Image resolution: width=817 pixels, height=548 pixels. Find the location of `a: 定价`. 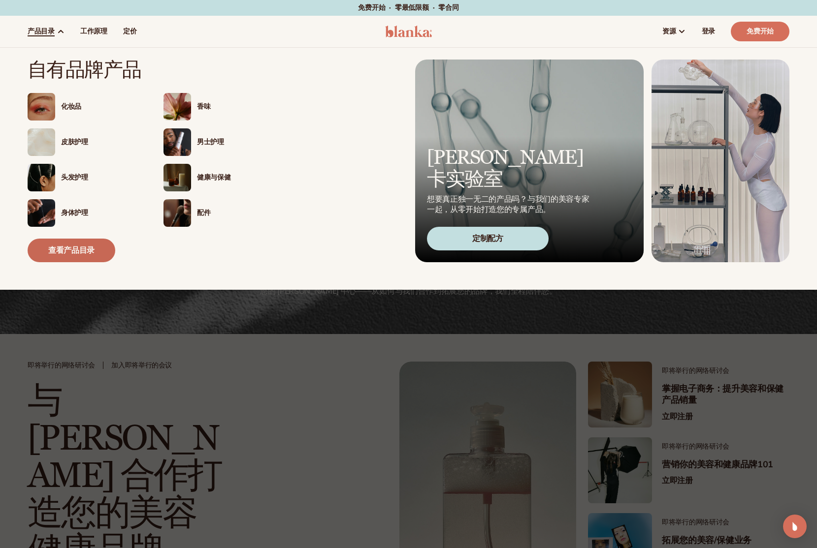

a: 定价 is located at coordinates (129, 32).